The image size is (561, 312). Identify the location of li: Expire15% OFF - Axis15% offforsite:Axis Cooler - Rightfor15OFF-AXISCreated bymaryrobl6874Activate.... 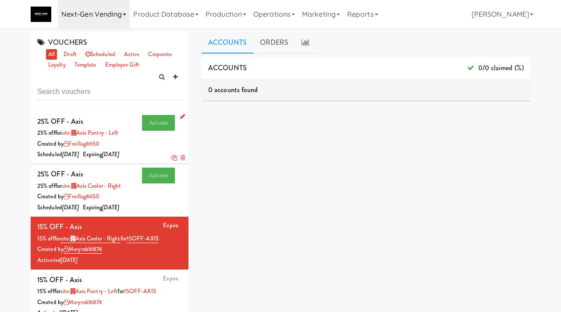
(110, 243).